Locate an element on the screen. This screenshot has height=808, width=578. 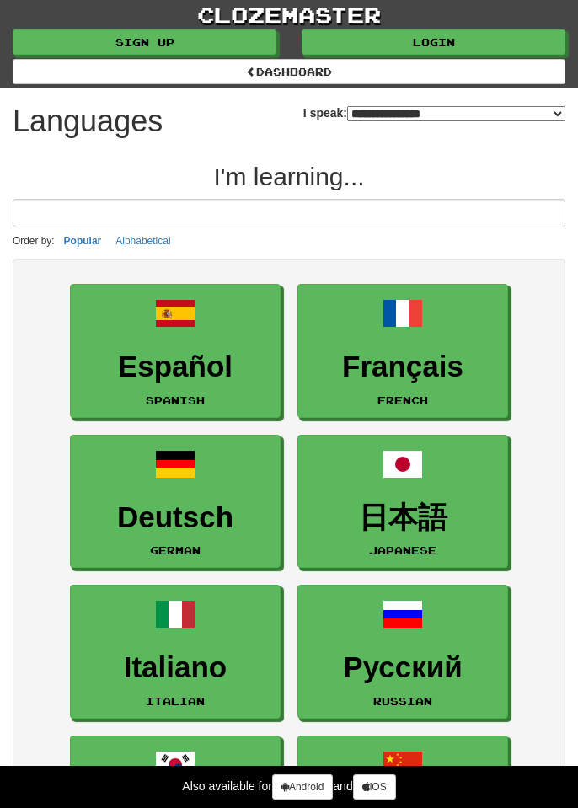
button: Alphabetical is located at coordinates (142, 241).